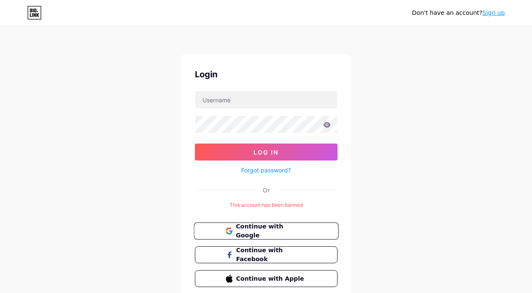 This screenshot has width=532, height=293. What do you see at coordinates (271, 231) in the screenshot?
I see `span: Continue with Google` at bounding box center [271, 231].